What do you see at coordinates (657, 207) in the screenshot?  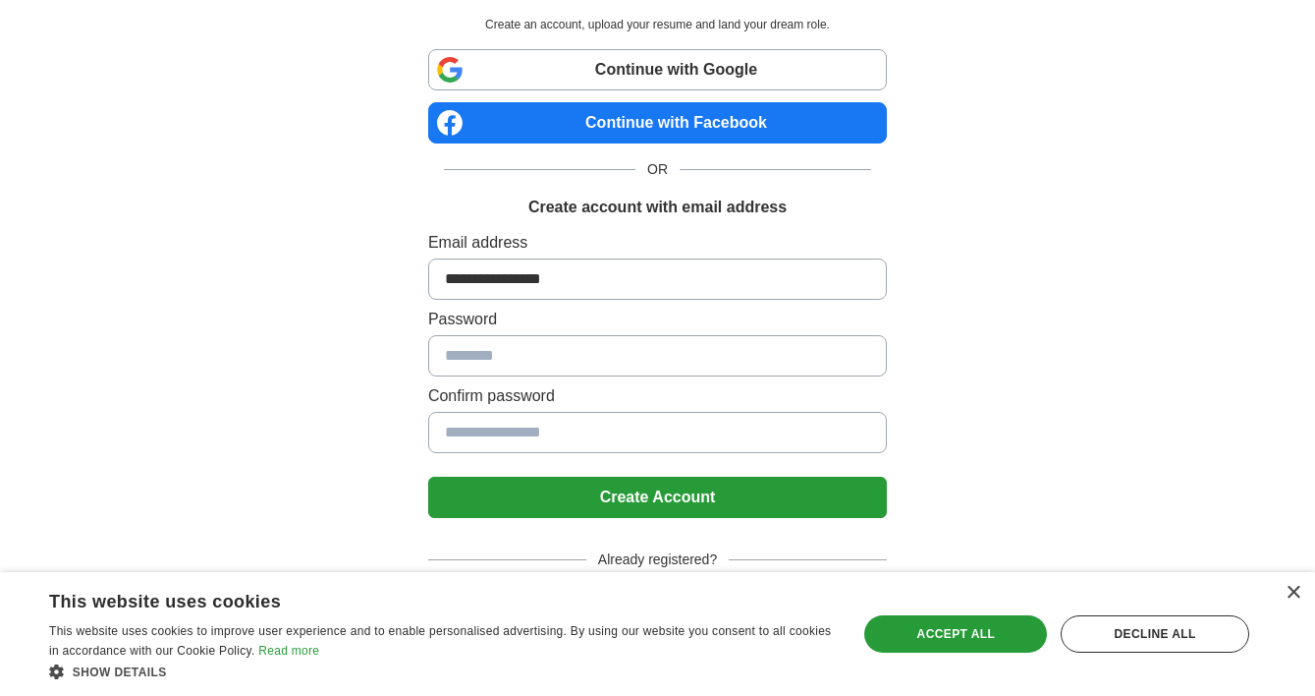 I see `h1: Create account with email address` at bounding box center [657, 207].